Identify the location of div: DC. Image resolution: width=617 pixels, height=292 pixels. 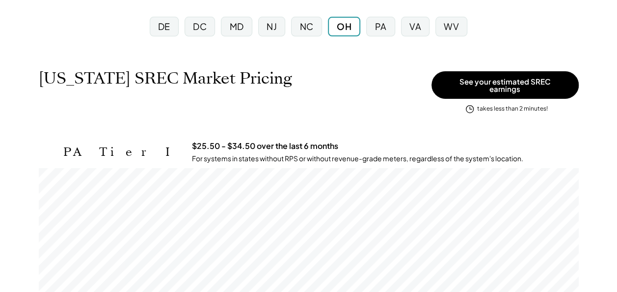
(200, 26).